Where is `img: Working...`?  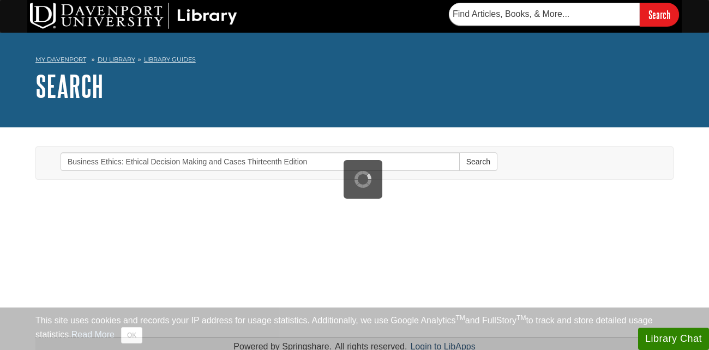 img: Working... is located at coordinates (362, 179).